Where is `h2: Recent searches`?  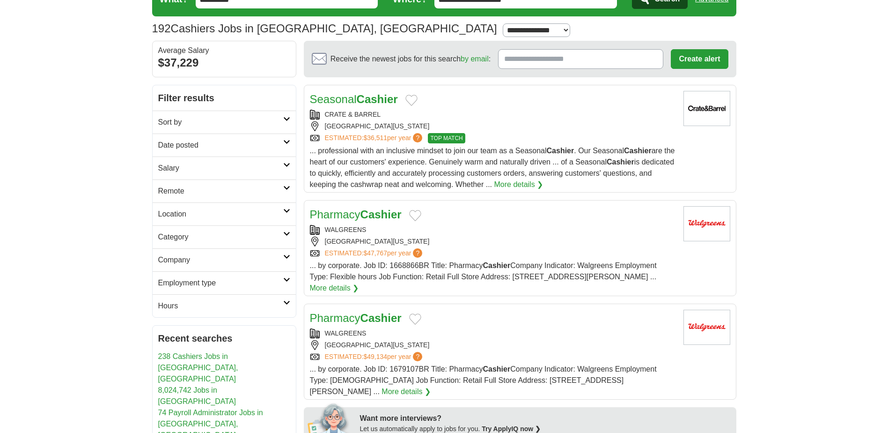
h2: Recent searches is located at coordinates (224, 338).